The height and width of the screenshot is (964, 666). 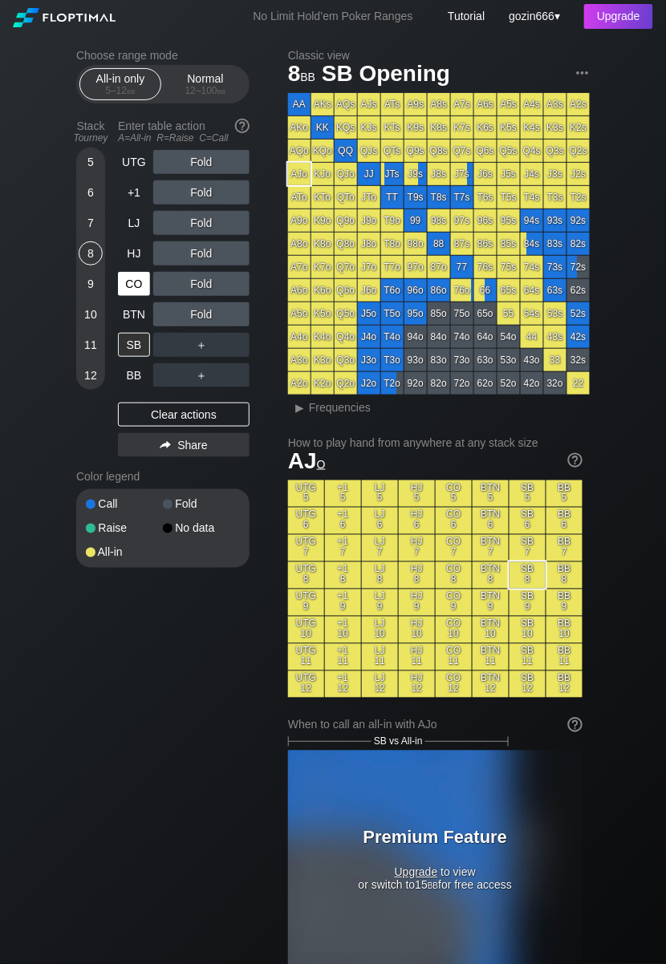 What do you see at coordinates (369, 267) in the screenshot?
I see `div: J7o` at bounding box center [369, 267].